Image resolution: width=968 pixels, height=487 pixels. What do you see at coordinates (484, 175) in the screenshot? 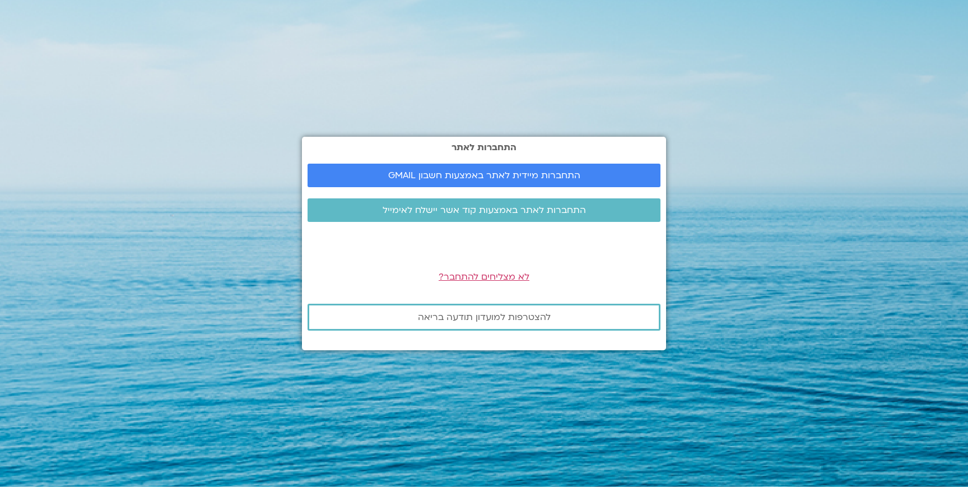
I see `span: התחברות מיידית לאתר באמצעות חשבון GMAIL` at bounding box center [484, 175].